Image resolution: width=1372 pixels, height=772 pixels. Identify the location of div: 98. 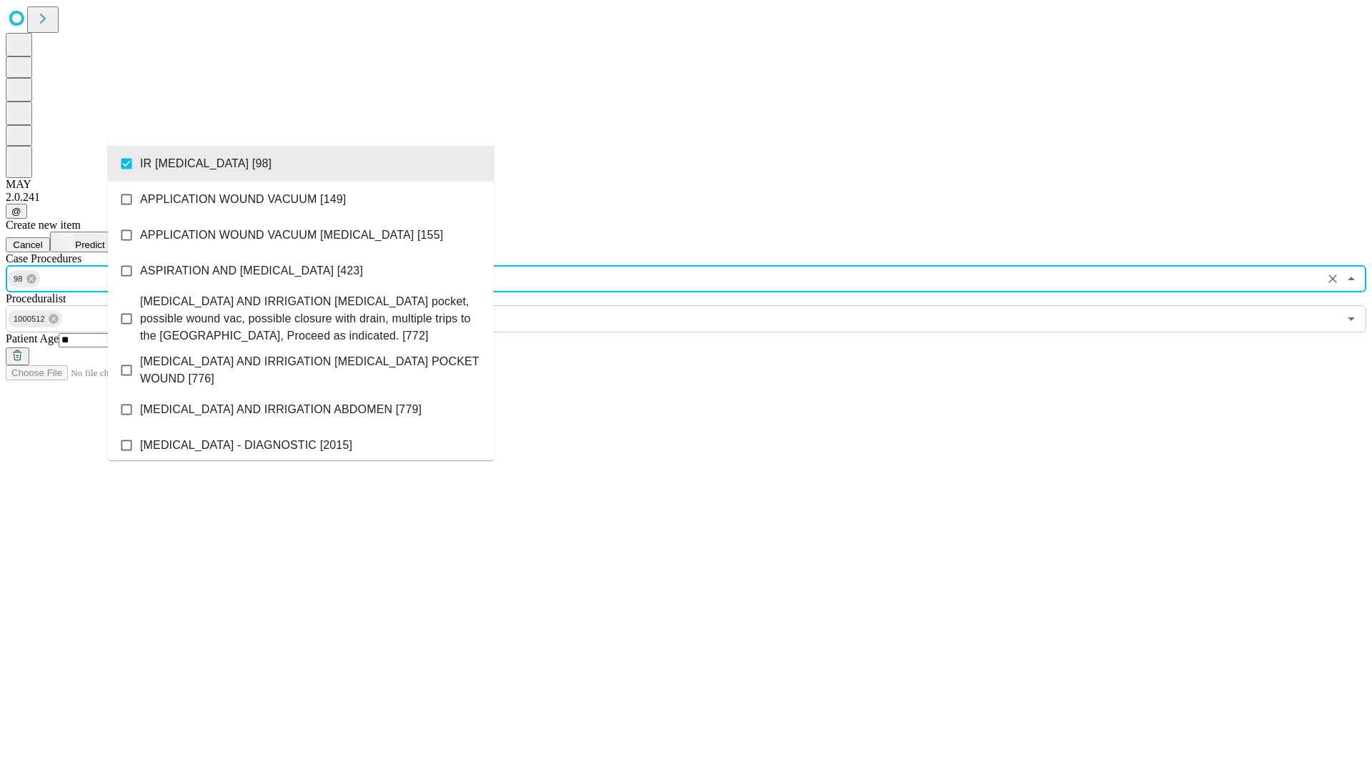
(24, 279).